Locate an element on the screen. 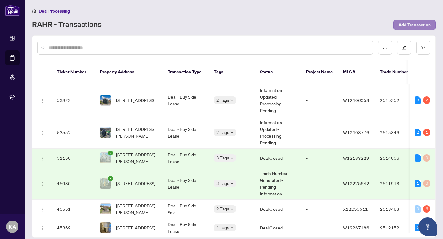  th: Tags is located at coordinates (232, 72).